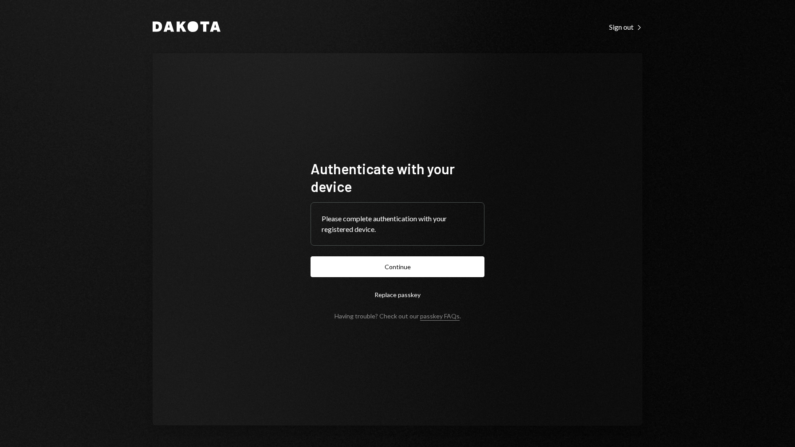 The image size is (795, 447). What do you see at coordinates (625, 27) in the screenshot?
I see `div: Sign out` at bounding box center [625, 27].